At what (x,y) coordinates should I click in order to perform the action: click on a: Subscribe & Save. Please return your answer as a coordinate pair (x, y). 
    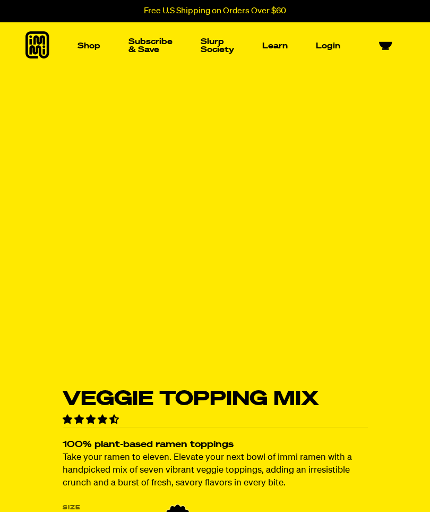
    Looking at the image, I should click on (150, 46).